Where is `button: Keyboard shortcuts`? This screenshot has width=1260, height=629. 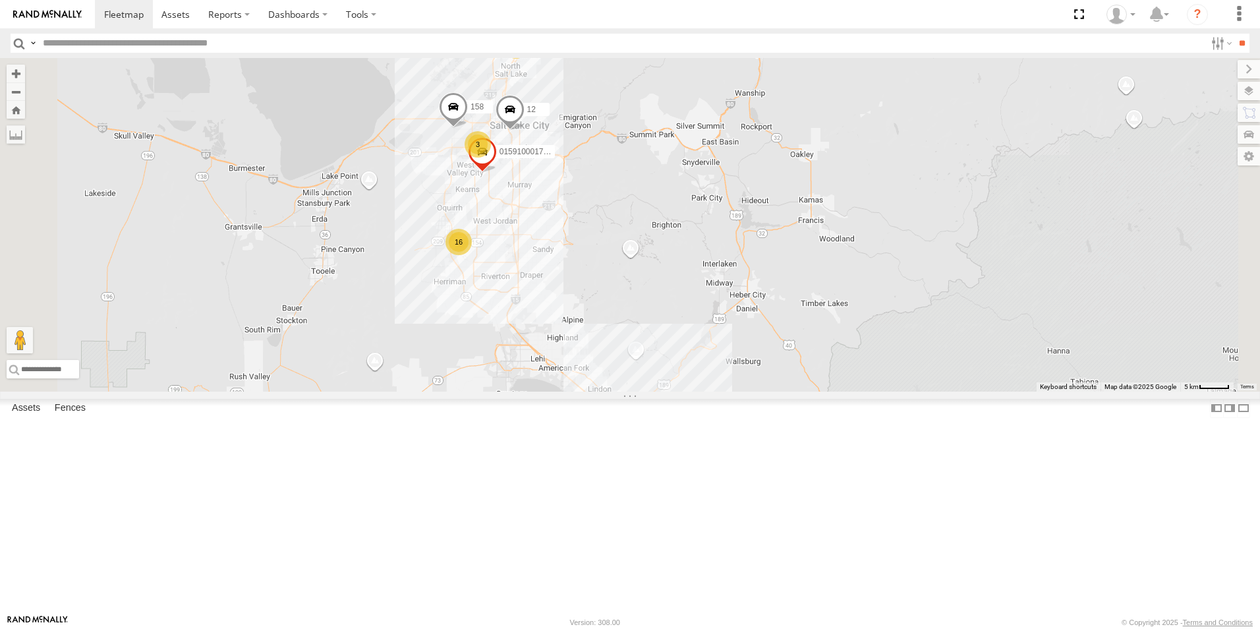
button: Keyboard shortcuts is located at coordinates (1068, 387).